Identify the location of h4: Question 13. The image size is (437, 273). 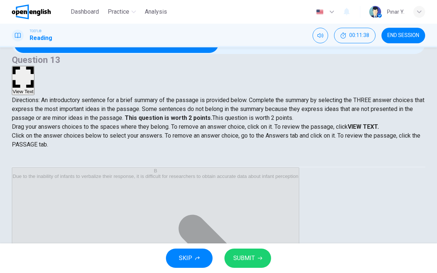
(218, 60).